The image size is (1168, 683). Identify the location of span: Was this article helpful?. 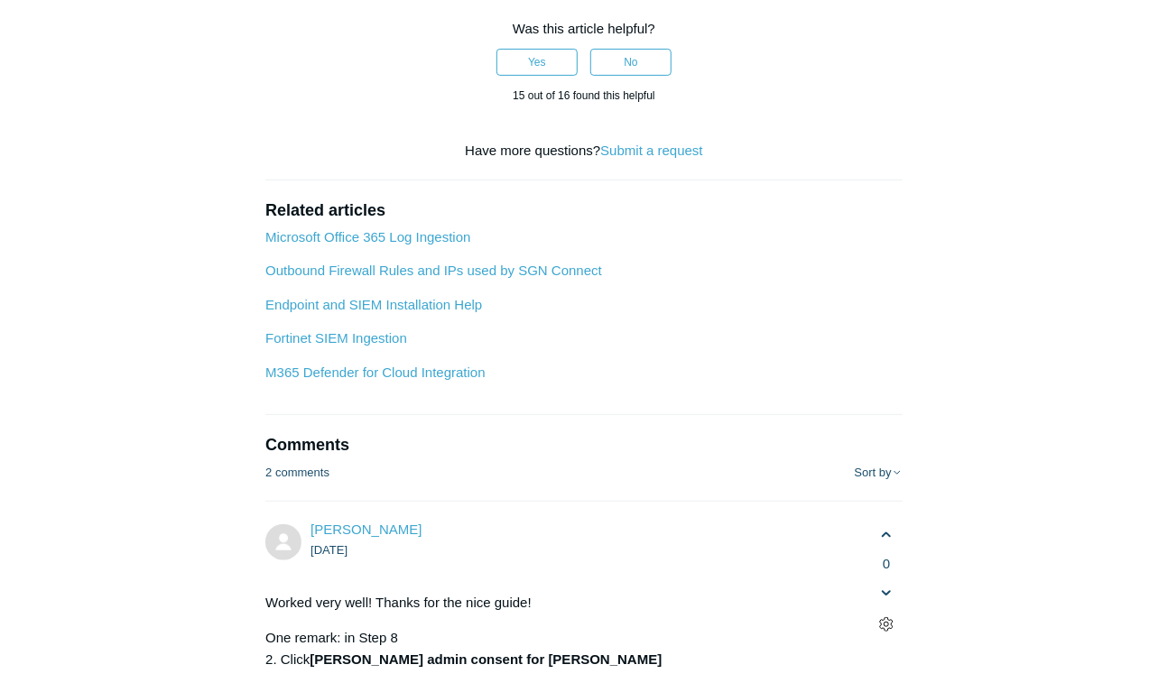
(584, 28).